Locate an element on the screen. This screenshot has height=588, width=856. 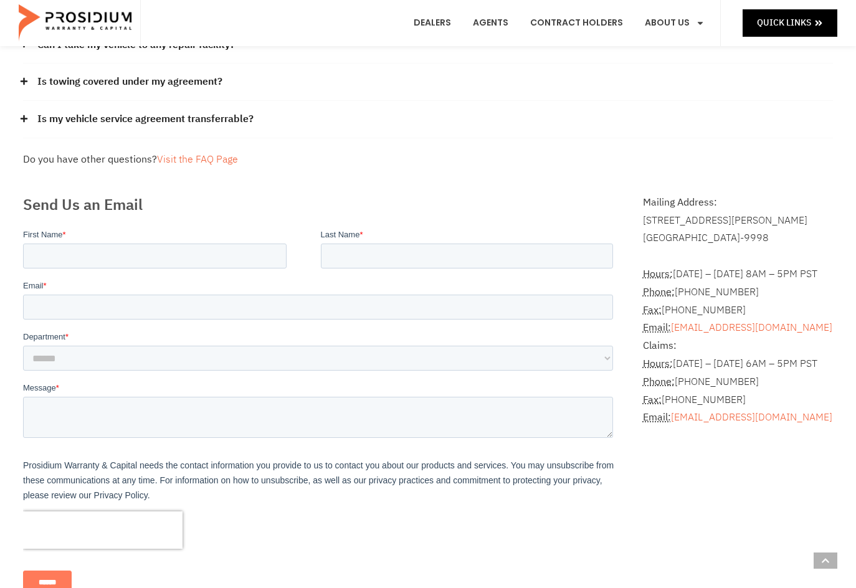
a: Visit the FAQ Page is located at coordinates (197, 159).